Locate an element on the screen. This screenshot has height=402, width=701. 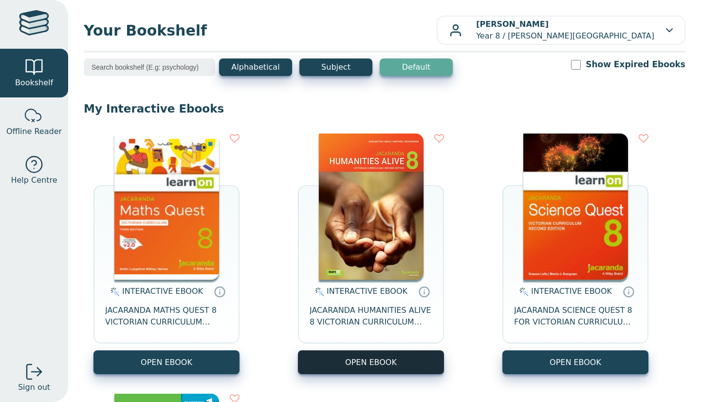
span: Sign out is located at coordinates (34, 387).